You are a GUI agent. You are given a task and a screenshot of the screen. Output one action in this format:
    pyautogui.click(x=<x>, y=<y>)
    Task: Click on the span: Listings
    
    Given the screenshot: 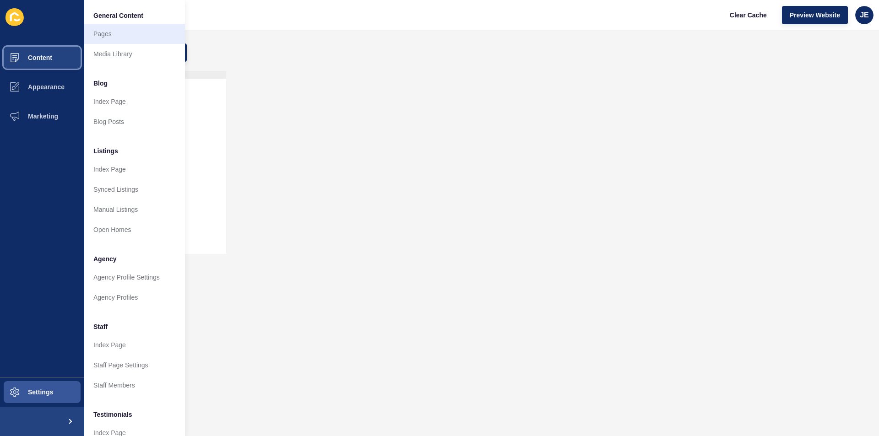 What is the action you would take?
    pyautogui.click(x=106, y=151)
    